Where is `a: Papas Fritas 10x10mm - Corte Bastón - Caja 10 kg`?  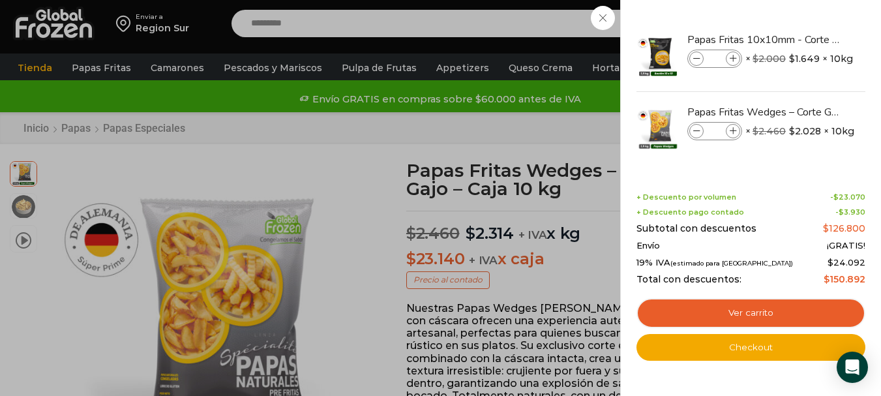 a: Papas Fritas 10x10mm - Corte Bastón - Caja 10 kg is located at coordinates (765, 40).